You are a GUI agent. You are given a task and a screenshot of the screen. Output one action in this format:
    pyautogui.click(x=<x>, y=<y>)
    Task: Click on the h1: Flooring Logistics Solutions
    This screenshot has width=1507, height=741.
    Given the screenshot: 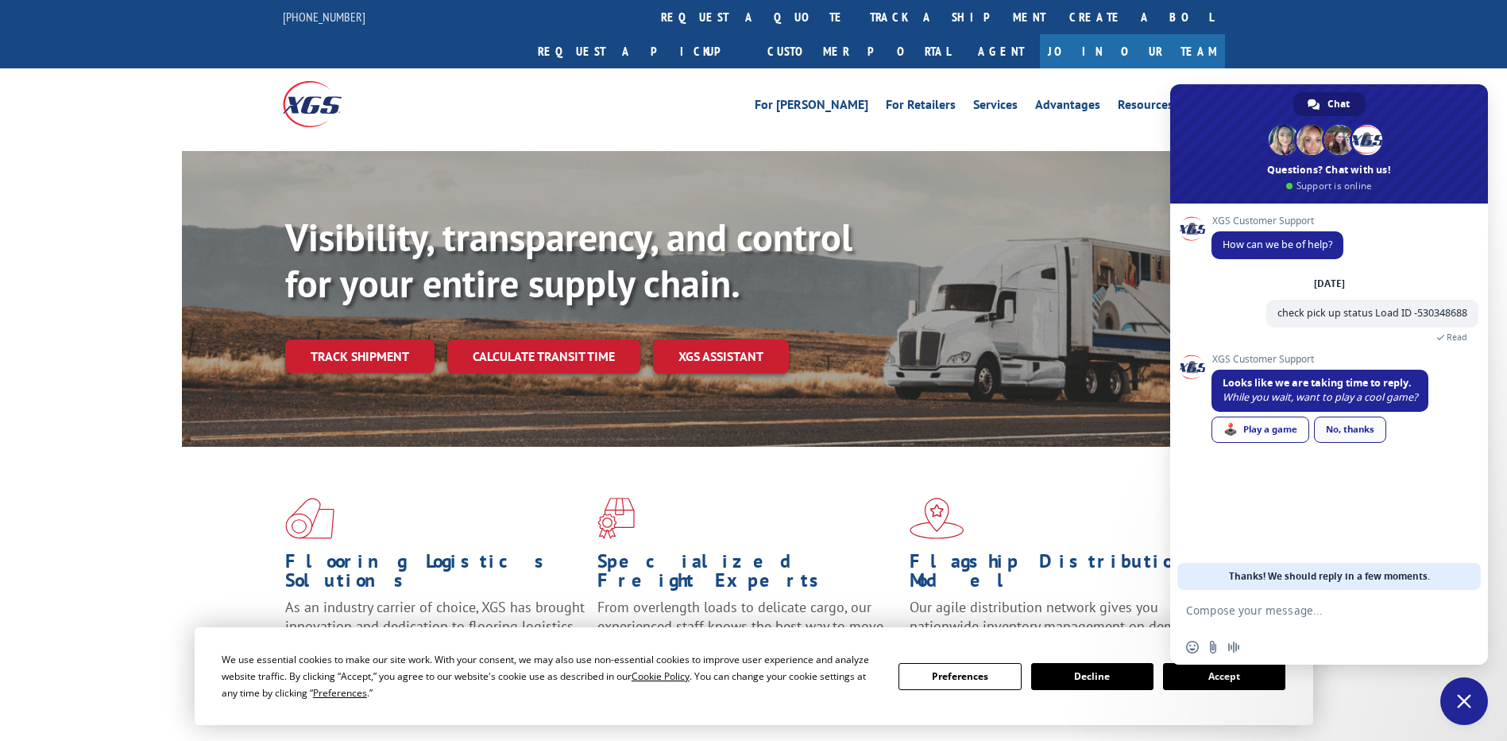 What is the action you would take?
    pyautogui.click(x=435, y=574)
    